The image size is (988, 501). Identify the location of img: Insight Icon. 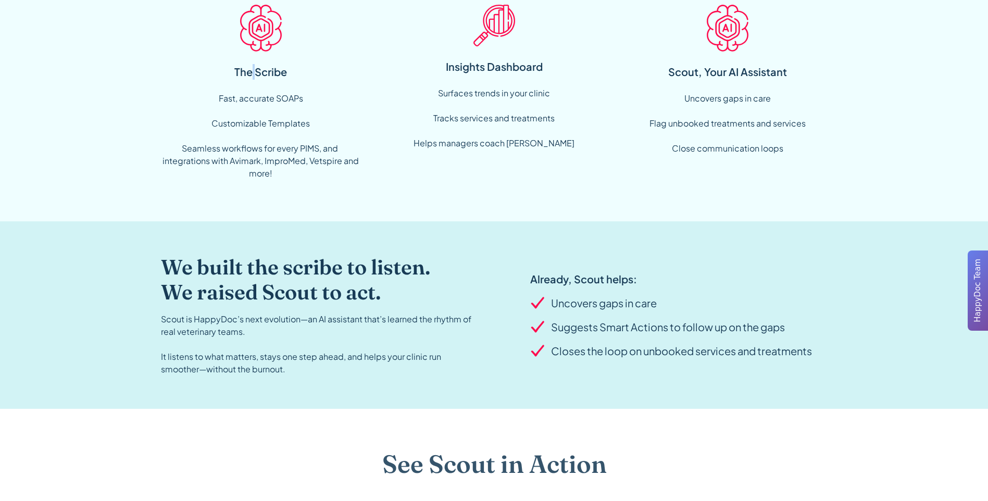
(494, 26).